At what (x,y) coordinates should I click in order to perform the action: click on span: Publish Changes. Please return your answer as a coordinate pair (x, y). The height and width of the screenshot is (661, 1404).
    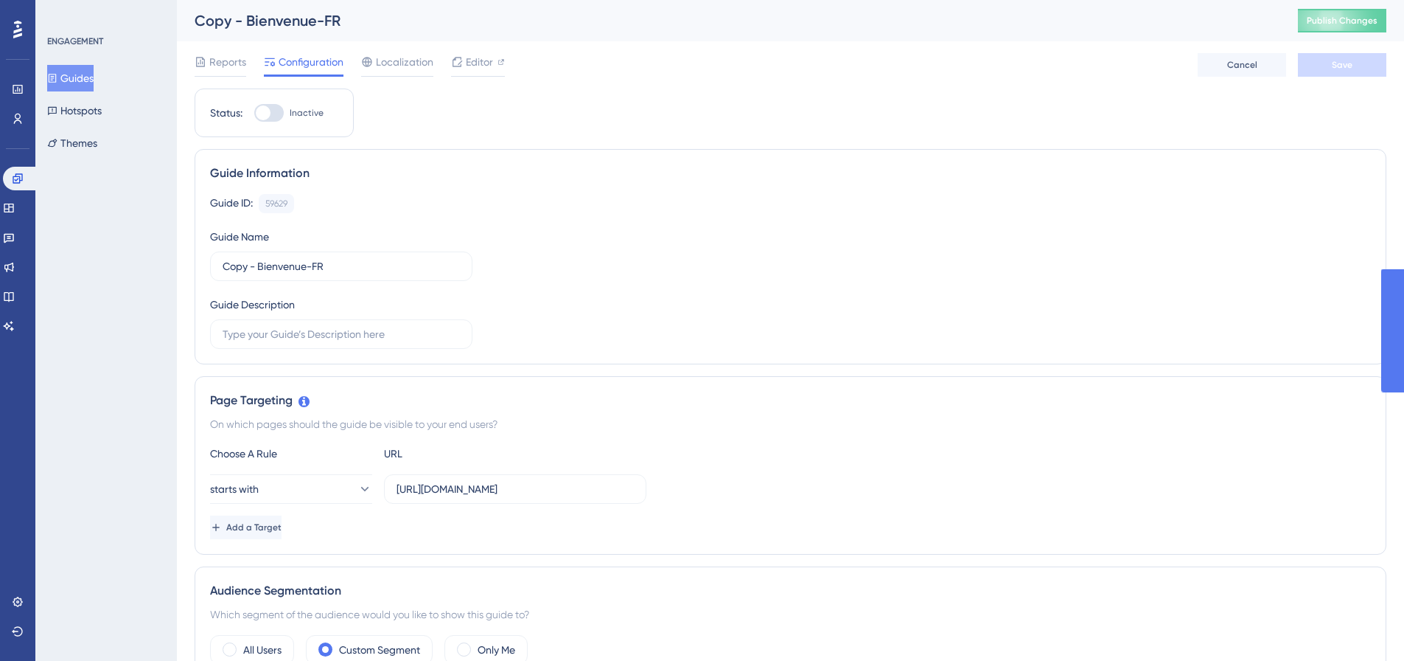
    Looking at the image, I should click on (1342, 21).